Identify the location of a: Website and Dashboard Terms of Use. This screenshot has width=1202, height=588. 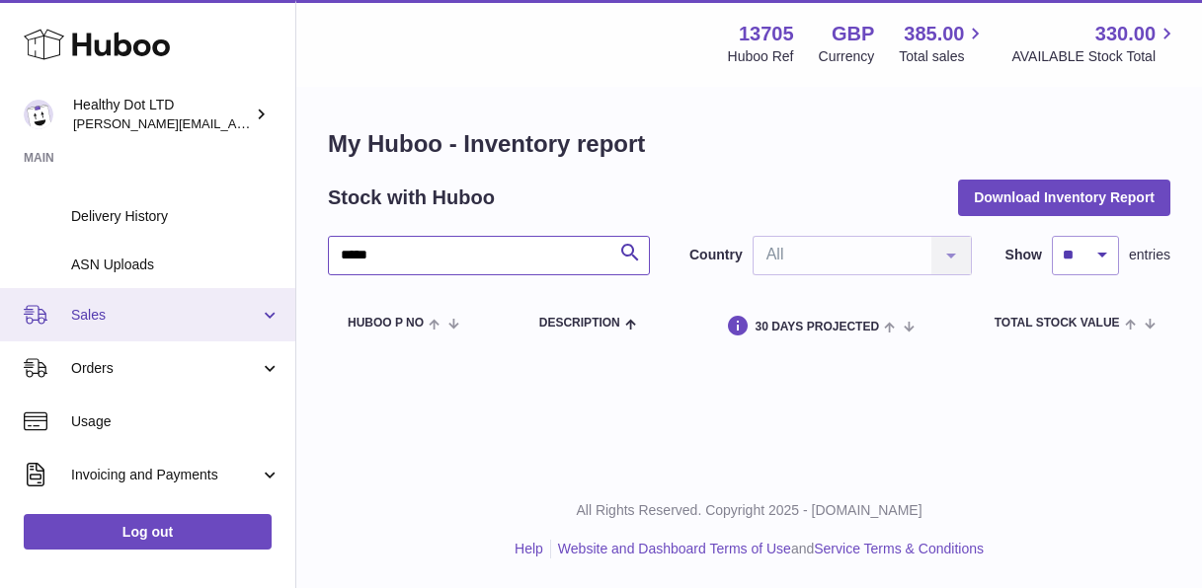
(674, 549).